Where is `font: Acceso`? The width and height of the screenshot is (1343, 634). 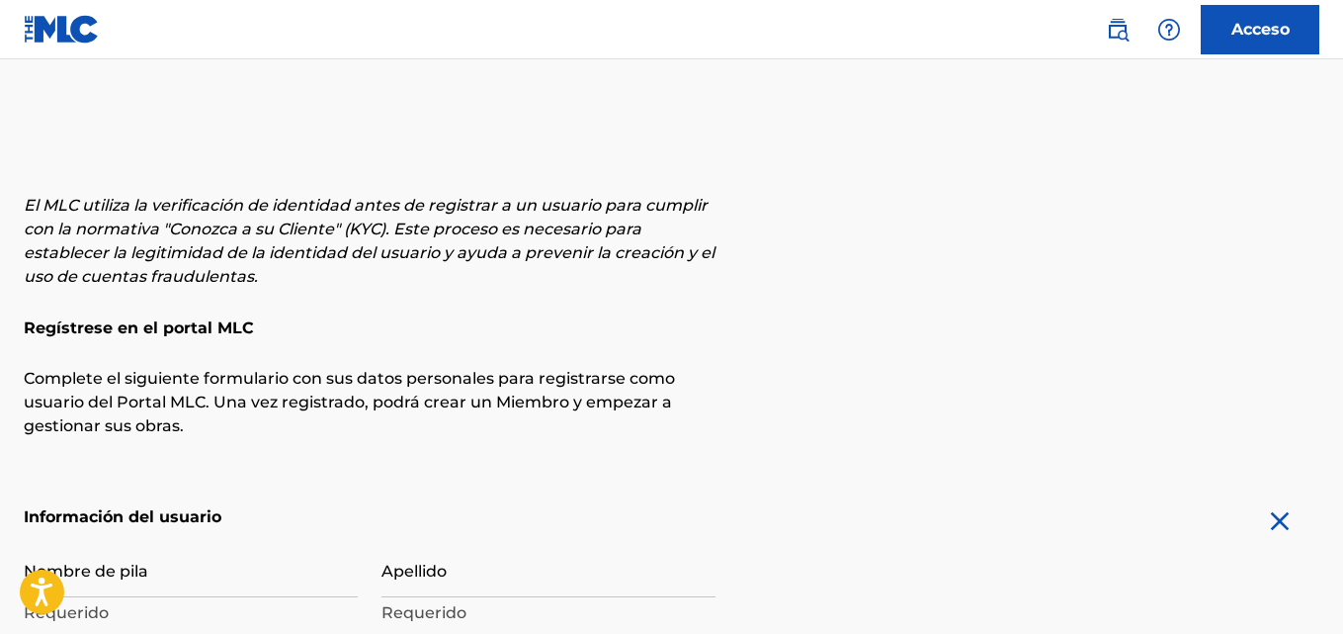 font: Acceso is located at coordinates (1260, 29).